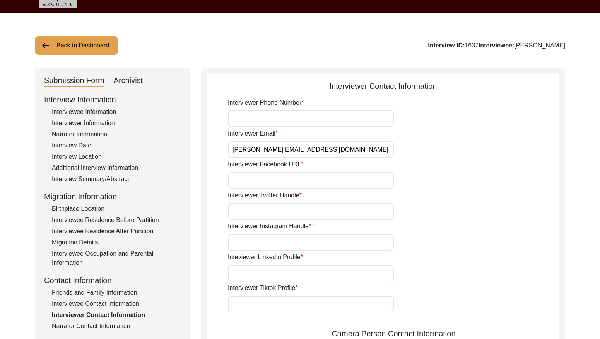 The image size is (600, 339). I want to click on label: Interviewer Phone Number, so click(266, 103).